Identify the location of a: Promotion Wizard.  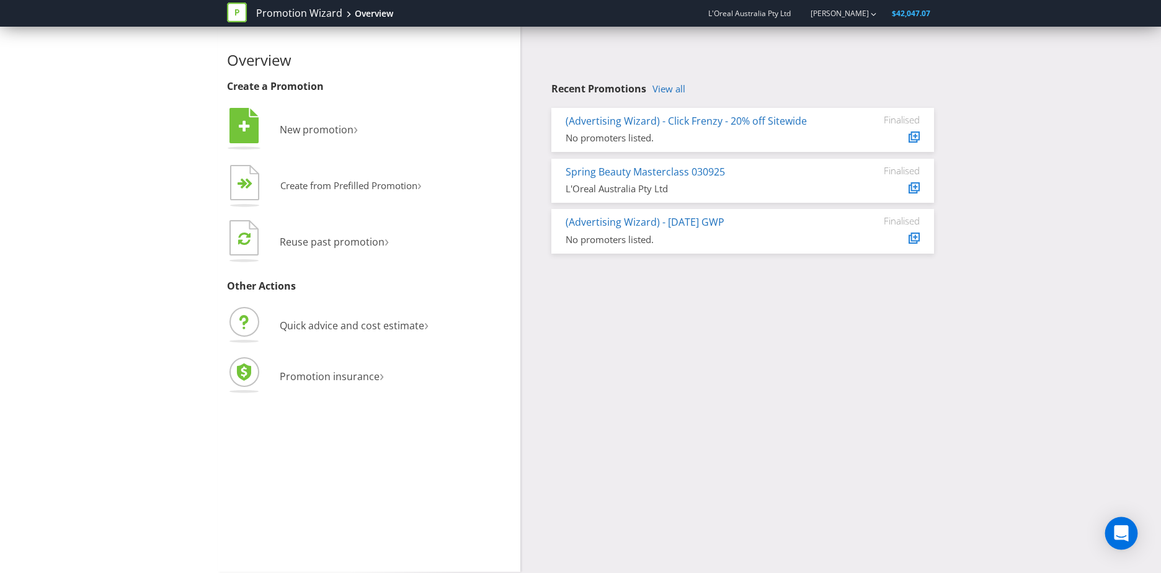
(299, 13).